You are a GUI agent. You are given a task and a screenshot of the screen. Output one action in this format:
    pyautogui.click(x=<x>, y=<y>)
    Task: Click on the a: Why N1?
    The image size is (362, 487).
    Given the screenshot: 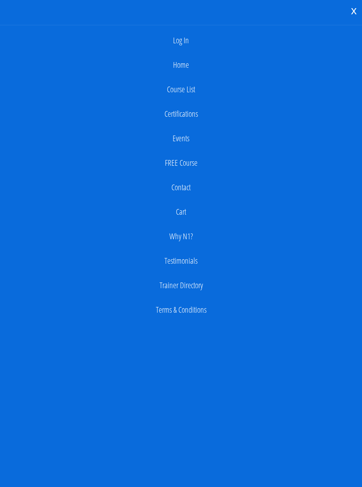 What is the action you would take?
    pyautogui.click(x=181, y=236)
    